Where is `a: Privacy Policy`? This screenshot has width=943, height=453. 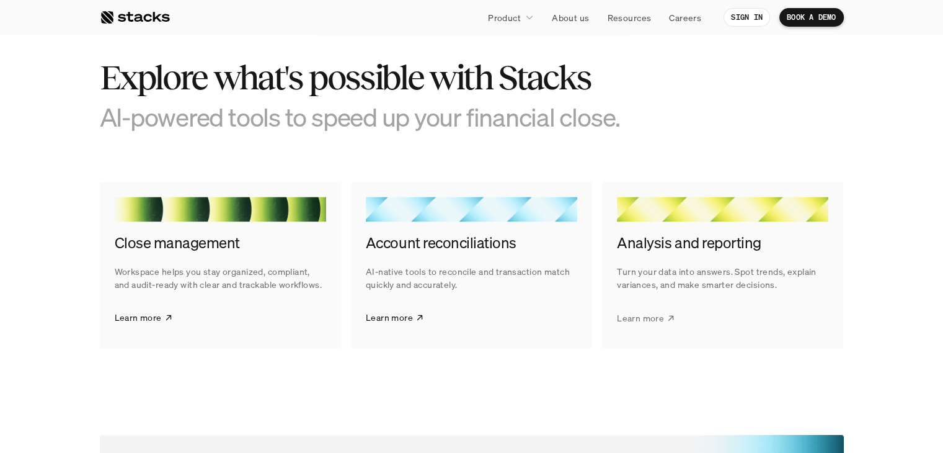 a: Privacy Policy is located at coordinates (174, 241).